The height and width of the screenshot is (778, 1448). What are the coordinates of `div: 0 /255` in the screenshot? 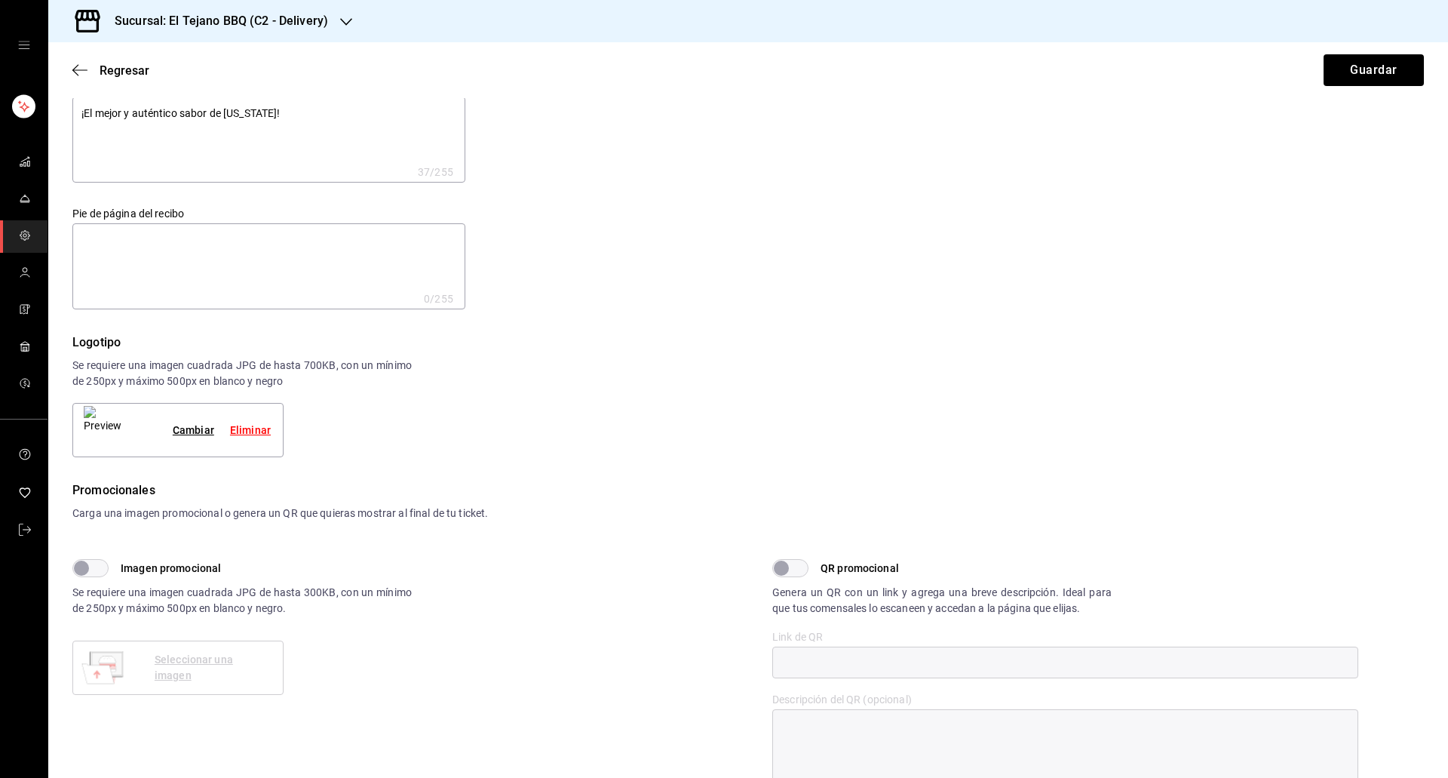 It's located at (438, 299).